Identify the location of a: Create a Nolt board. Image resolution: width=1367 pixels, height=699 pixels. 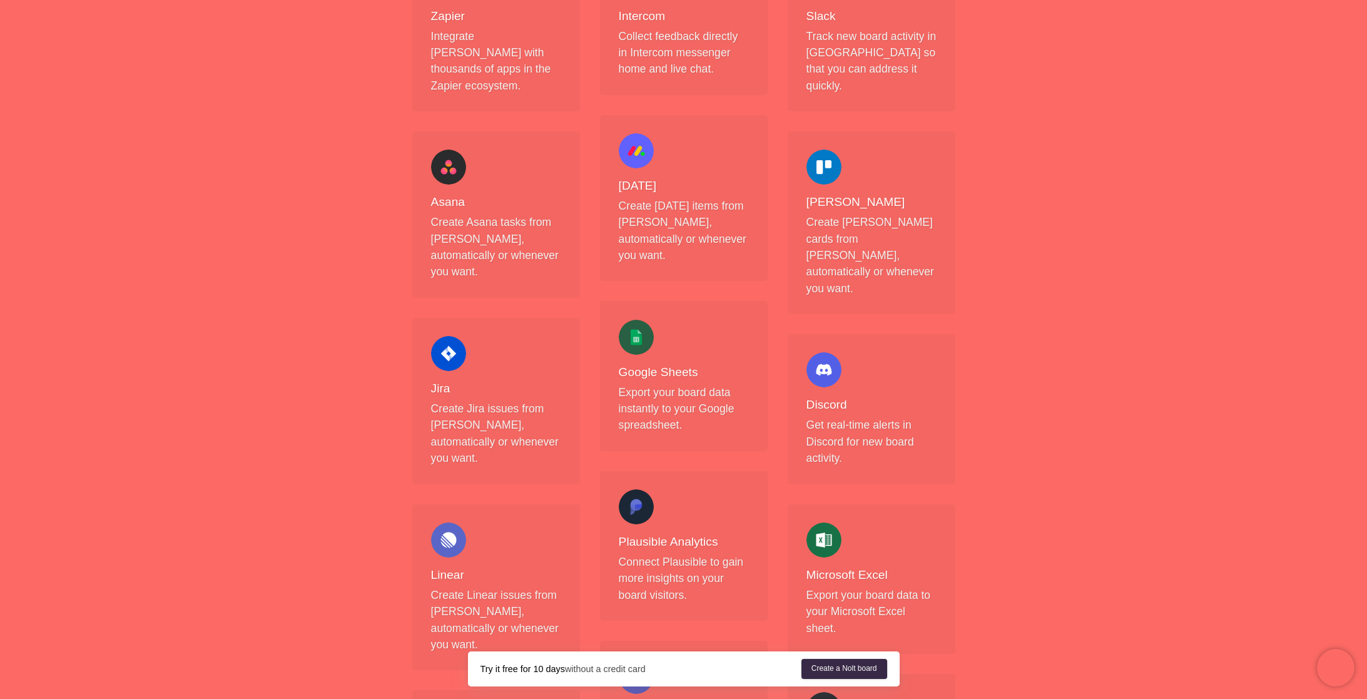
(844, 669).